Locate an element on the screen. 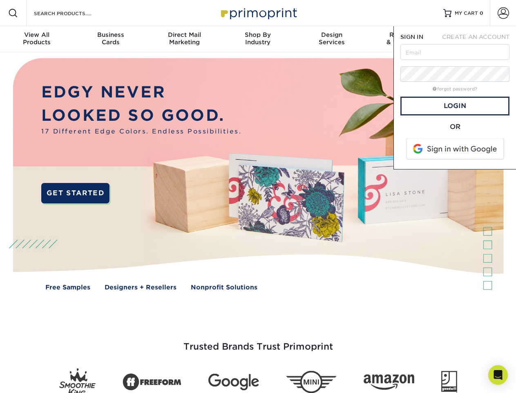  span: 0 is located at coordinates (482, 13).